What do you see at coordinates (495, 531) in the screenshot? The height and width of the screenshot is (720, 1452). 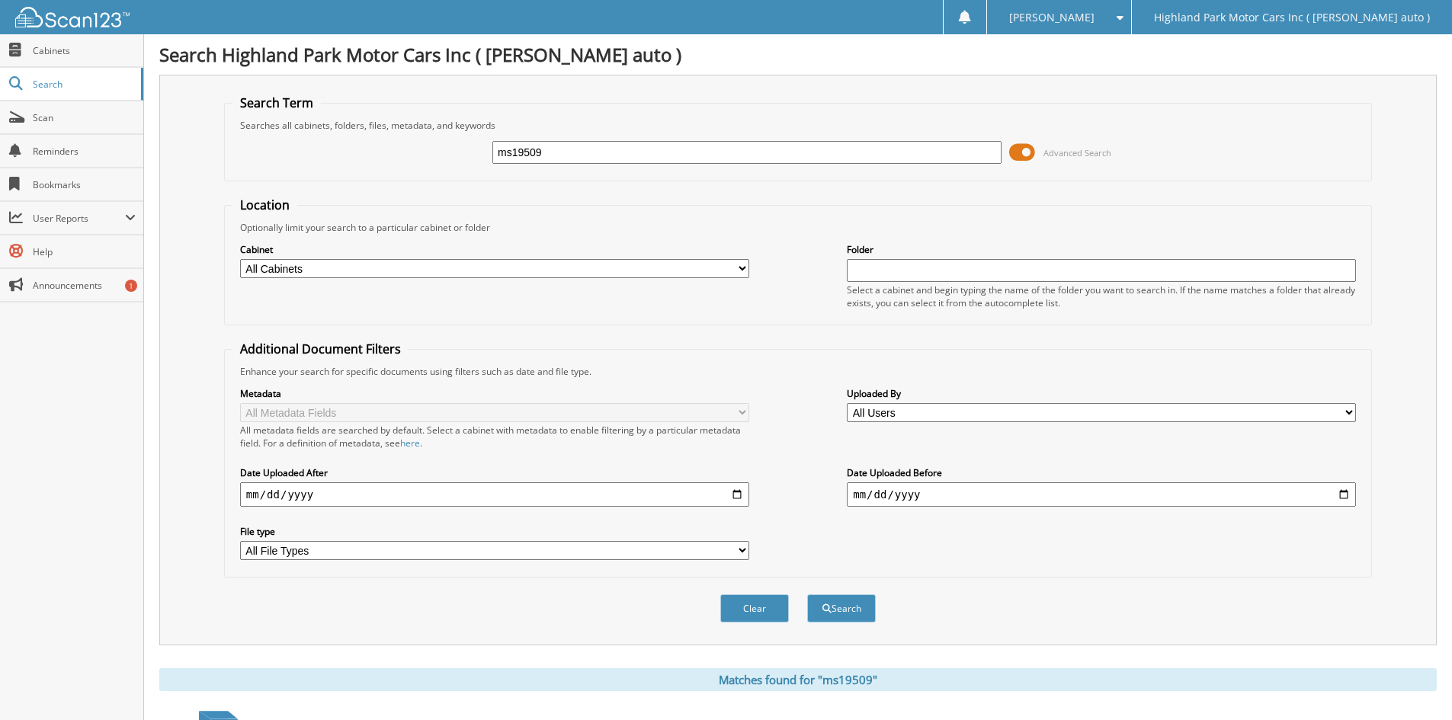 I see `label: File type` at bounding box center [495, 531].